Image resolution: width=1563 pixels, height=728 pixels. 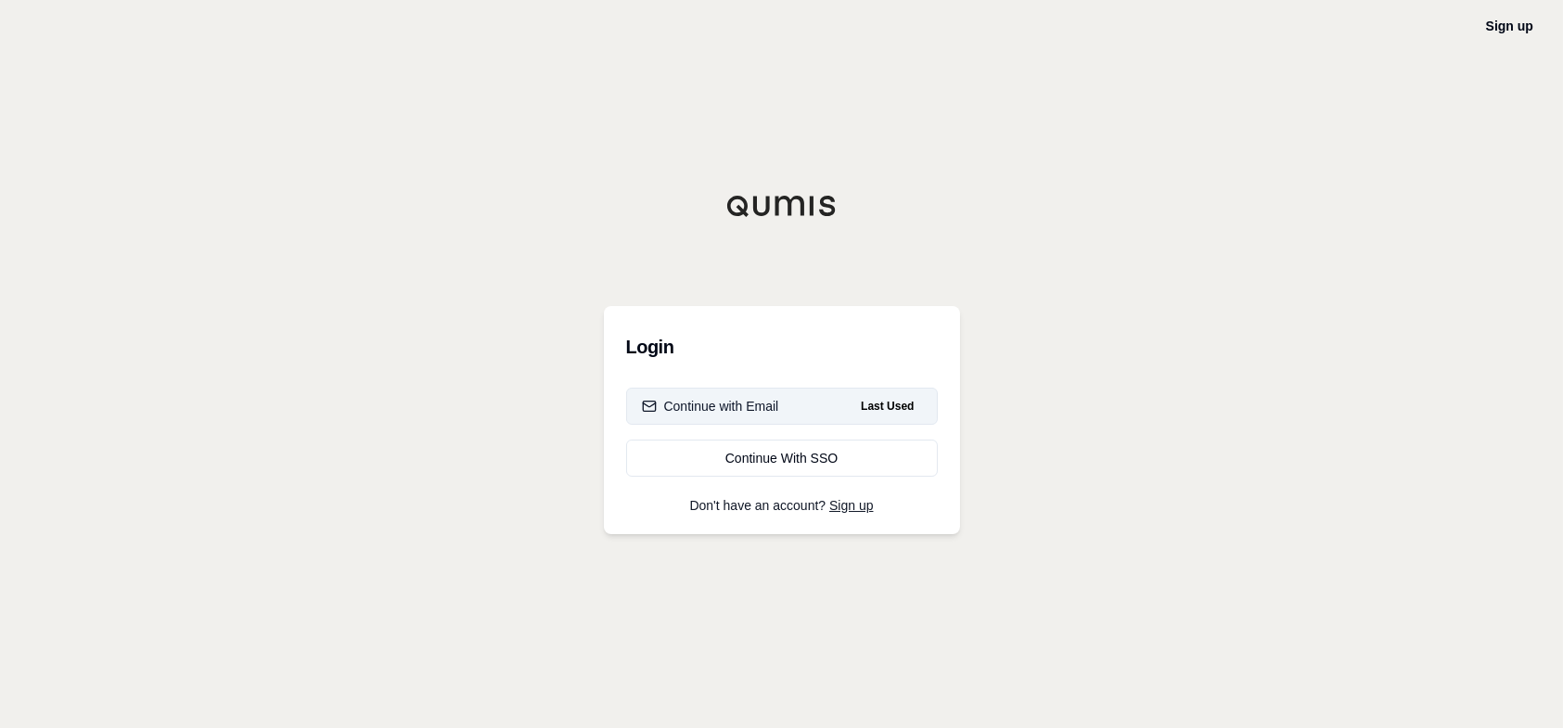 What do you see at coordinates (782, 458) in the screenshot?
I see `a: Continue With SSO` at bounding box center [782, 458].